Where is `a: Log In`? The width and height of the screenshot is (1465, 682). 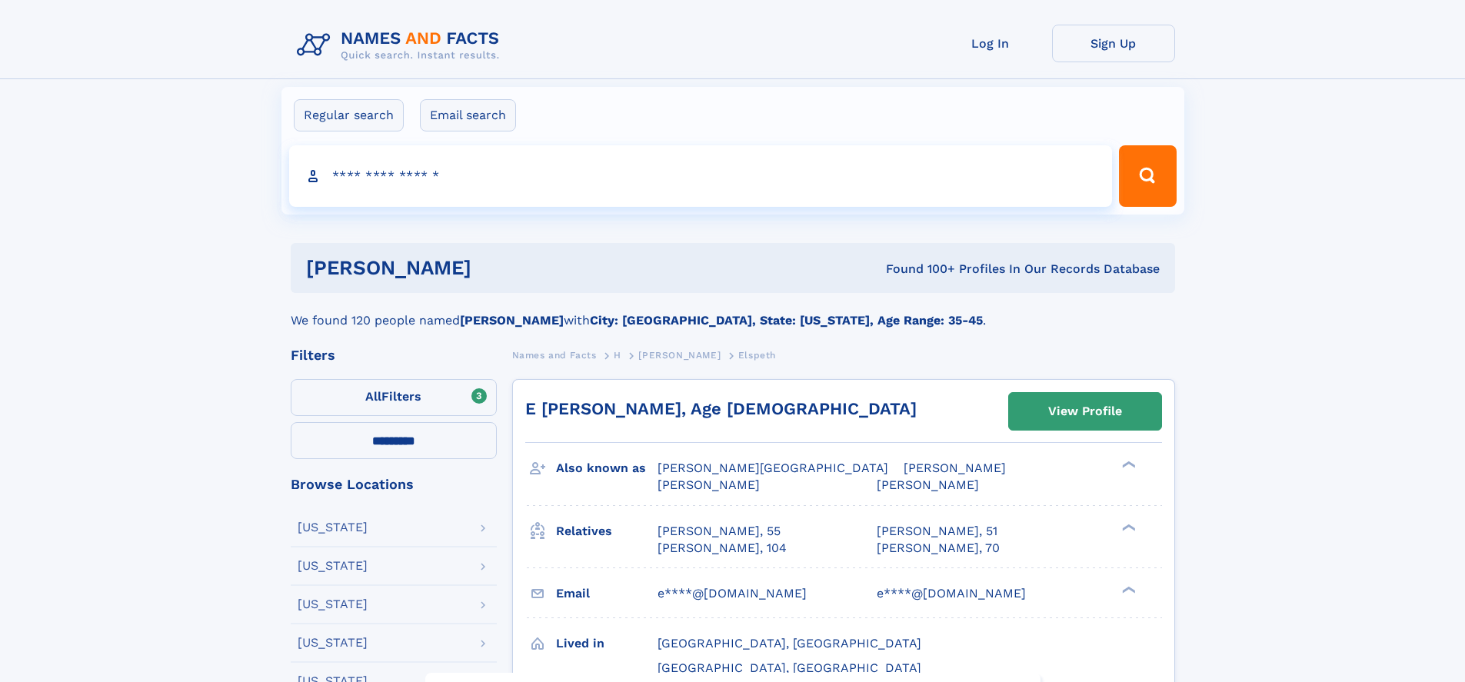 a: Log In is located at coordinates (990, 43).